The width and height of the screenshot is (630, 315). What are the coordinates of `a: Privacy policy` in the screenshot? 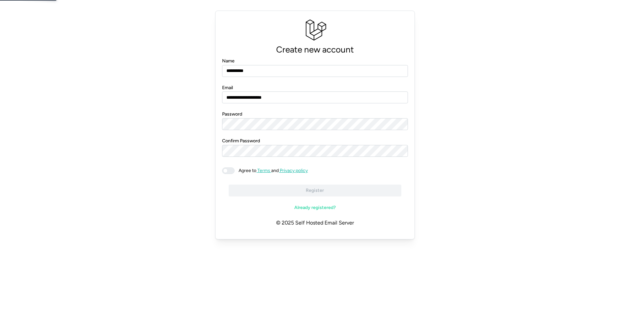 It's located at (293, 170).